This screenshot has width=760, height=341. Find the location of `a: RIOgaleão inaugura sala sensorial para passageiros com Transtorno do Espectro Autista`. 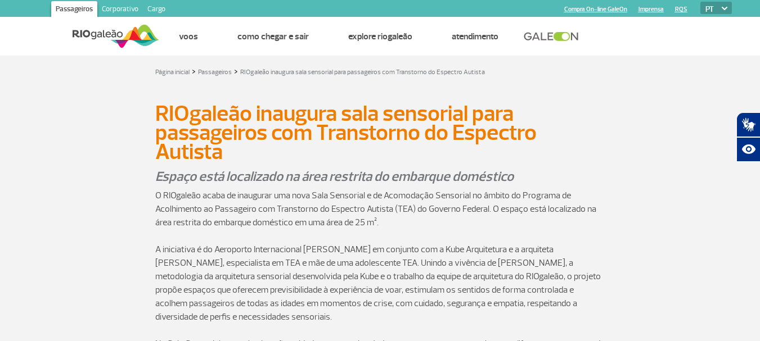

a: RIOgaleão inaugura sala sensorial para passageiros com Transtorno do Espectro Autista is located at coordinates (362, 72).